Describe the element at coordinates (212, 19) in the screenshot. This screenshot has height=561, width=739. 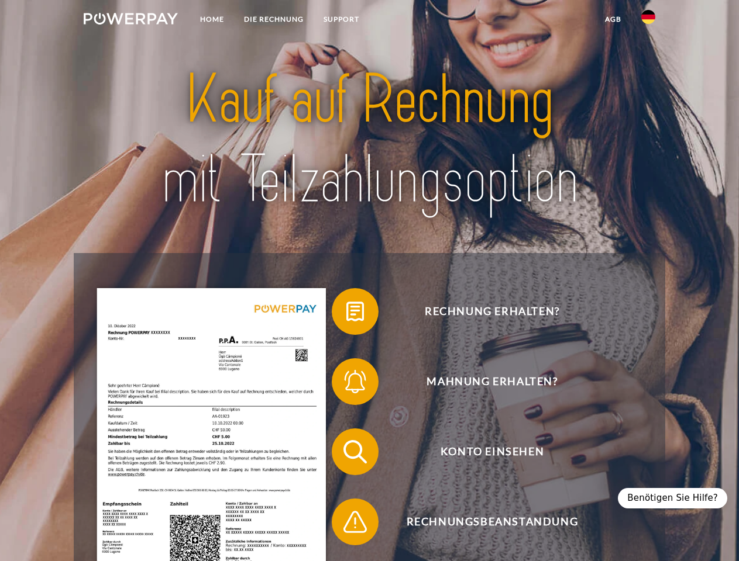
I see `a: Home` at that location.